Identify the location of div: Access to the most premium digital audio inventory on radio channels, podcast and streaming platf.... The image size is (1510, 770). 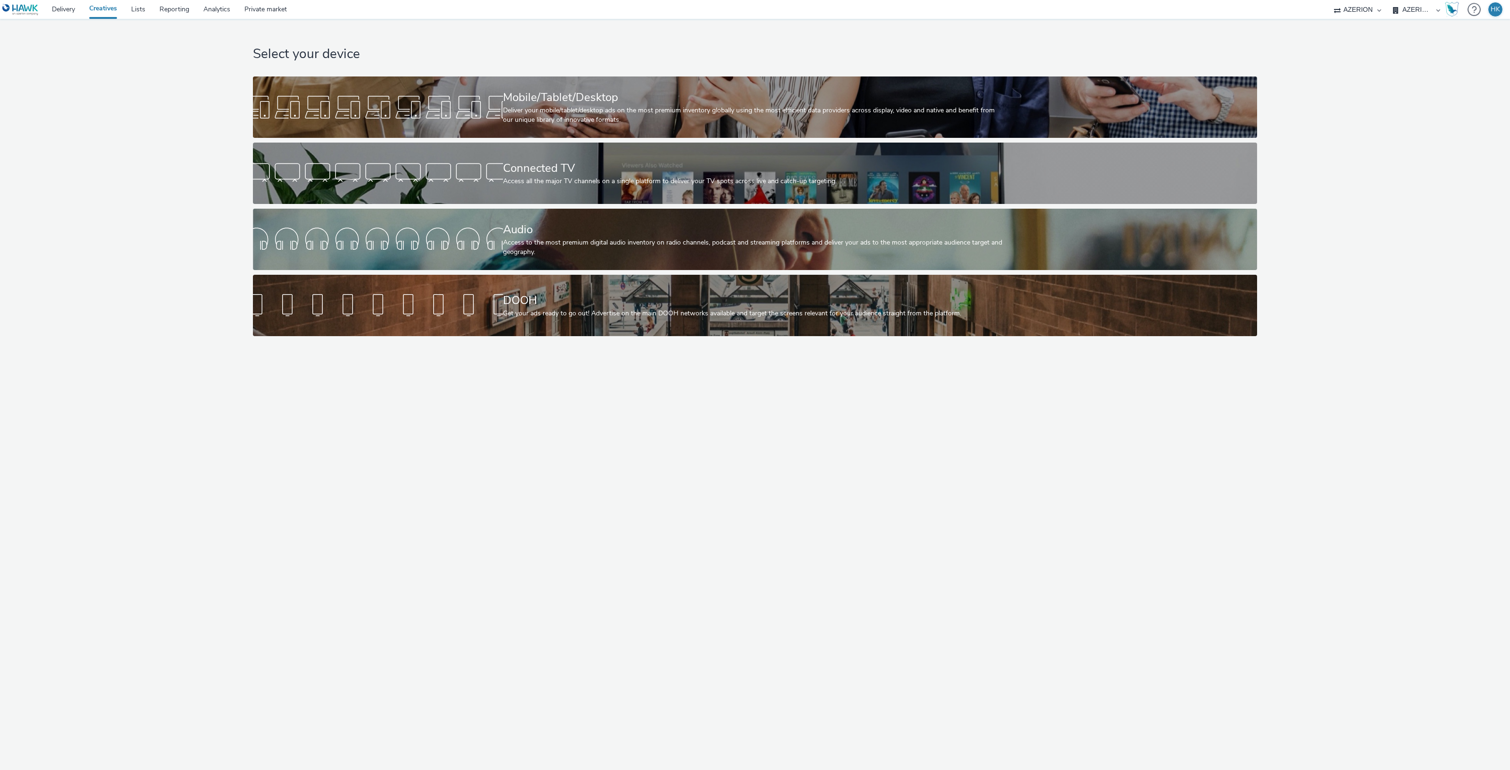
(753, 247).